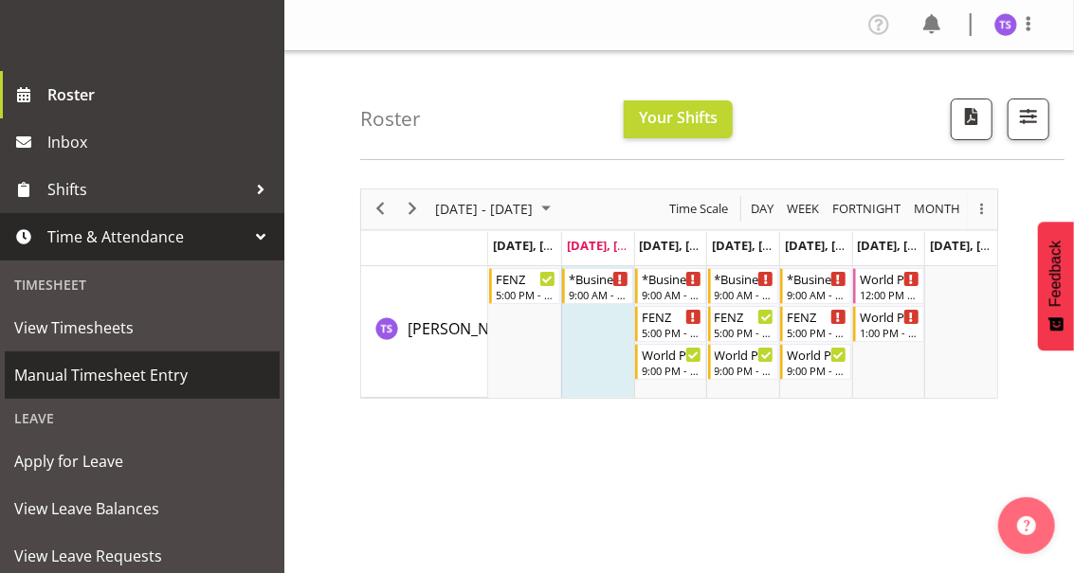  Describe the element at coordinates (390, 118) in the screenshot. I see `h4: Roster` at that location.